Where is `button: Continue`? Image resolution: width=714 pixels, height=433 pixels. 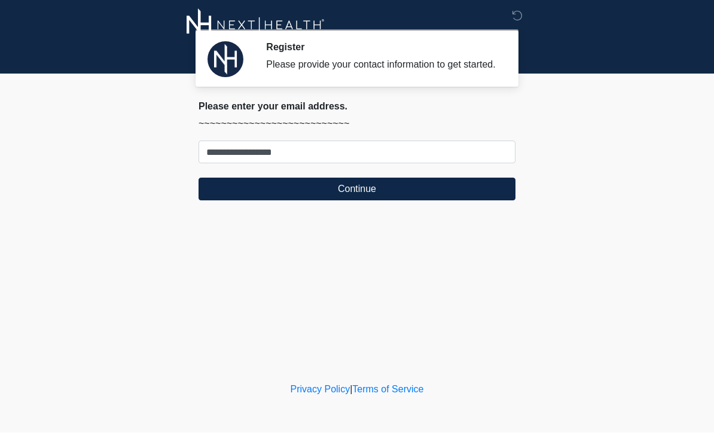 button: Continue is located at coordinates (357, 190).